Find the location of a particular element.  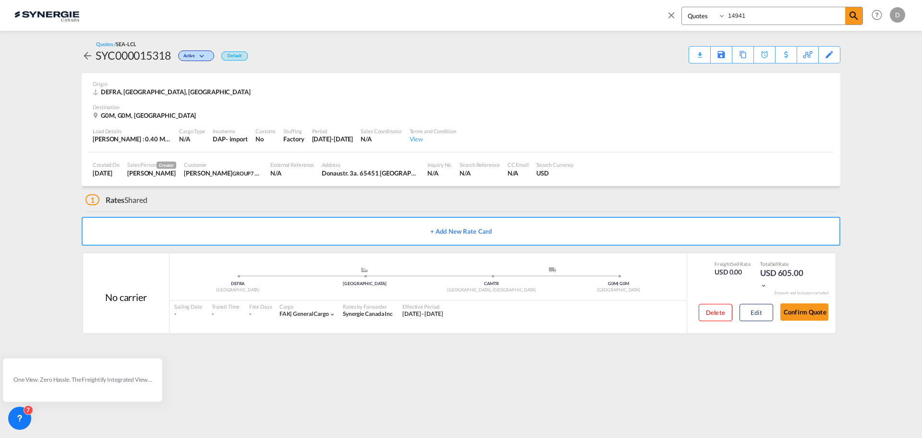

div: 07 Oct 2025 - 31 Oct 2026 is located at coordinates (423, 314).